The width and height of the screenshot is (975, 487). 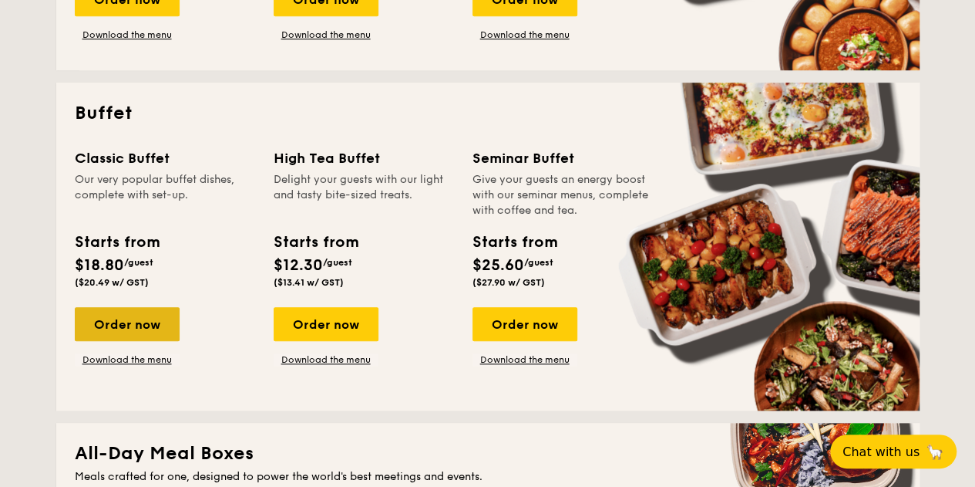 I want to click on div: Classic Buffet, so click(x=165, y=158).